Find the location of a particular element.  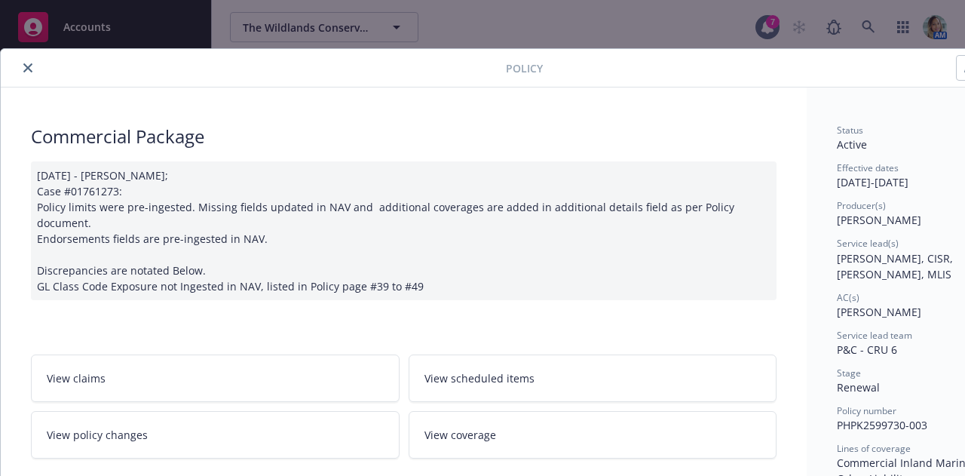

span: P&C - CRU 6 is located at coordinates (867, 349).